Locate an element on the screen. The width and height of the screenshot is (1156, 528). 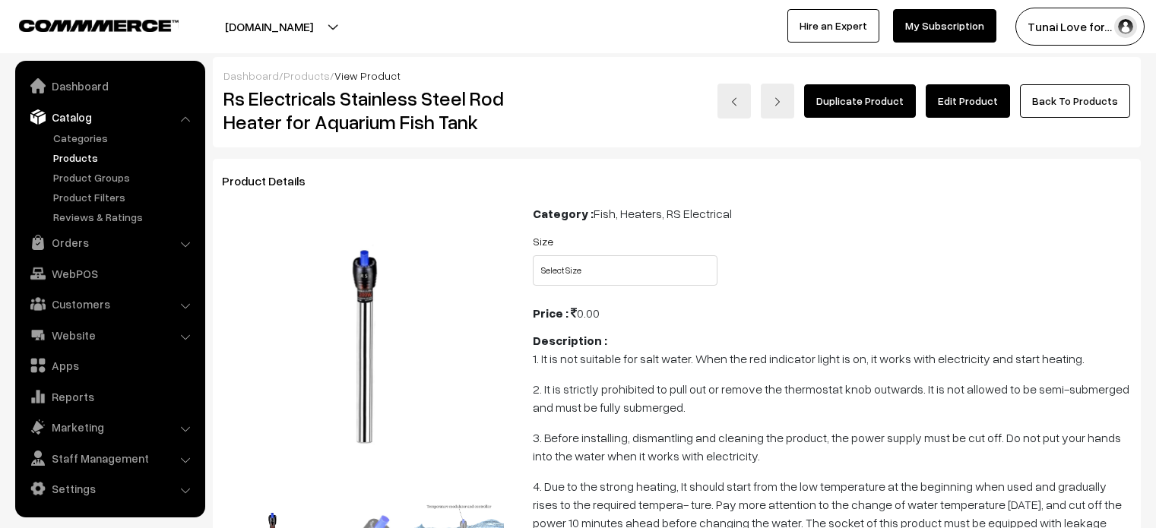
a: Back To Products is located at coordinates (1075, 101).